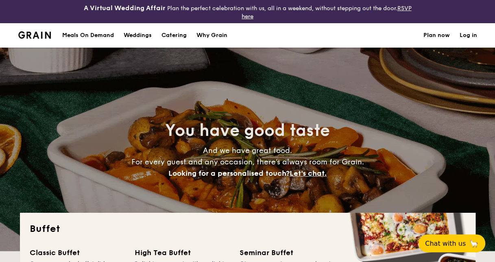 The height and width of the screenshot is (262, 495). I want to click on div: Why Grain, so click(212, 35).